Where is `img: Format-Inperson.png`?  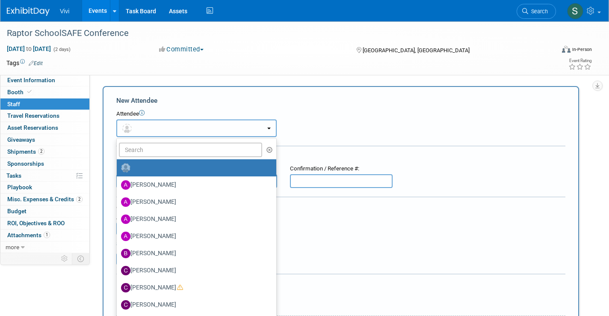
img: Format-Inperson.png is located at coordinates (566, 49).